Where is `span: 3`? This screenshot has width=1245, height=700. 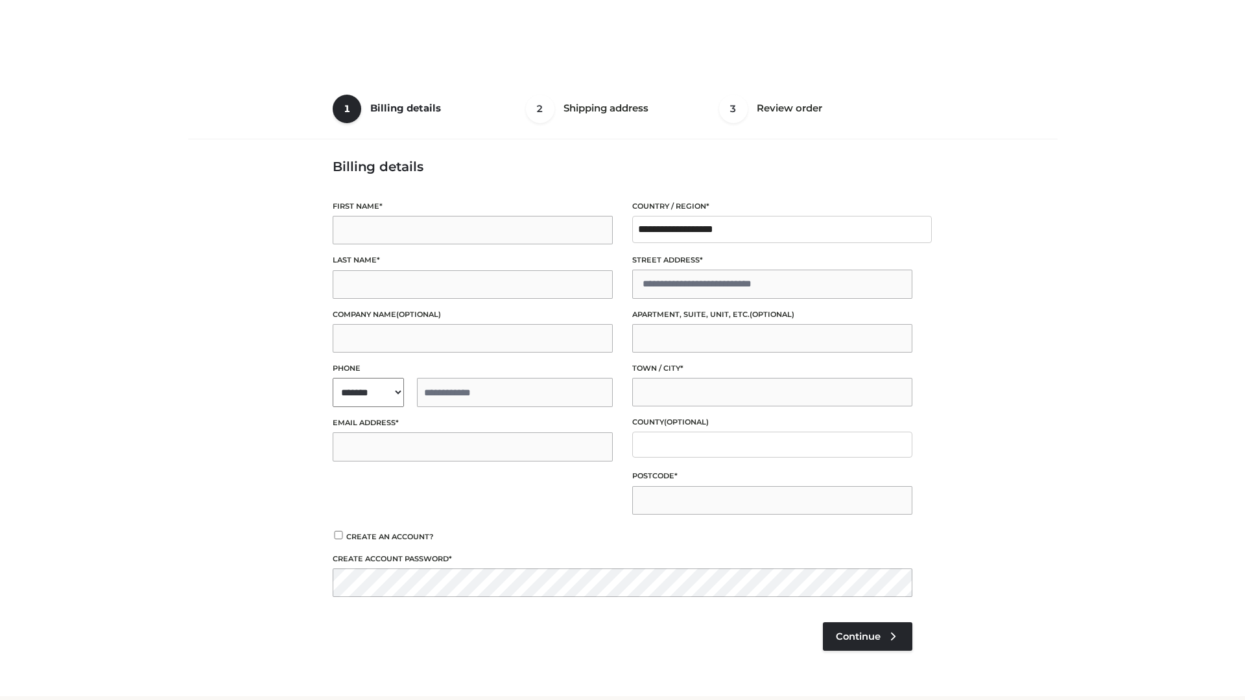
span: 3 is located at coordinates (733, 109).